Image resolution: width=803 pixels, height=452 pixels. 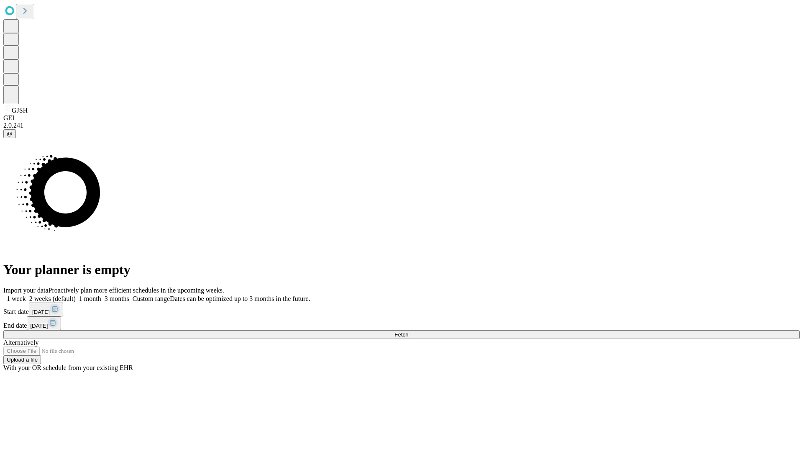 What do you see at coordinates (136, 290) in the screenshot?
I see `span: Proactively plan more efficient schedules in the upcoming weeks.` at bounding box center [136, 290].